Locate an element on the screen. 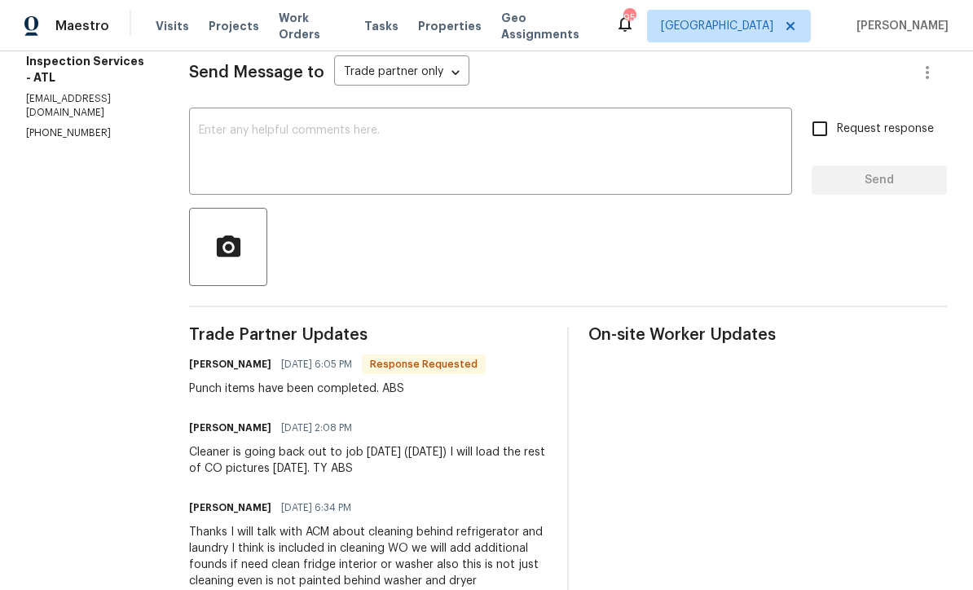 The image size is (973, 590). div: Thanks I will talk with ACM about cleaning behind refrigerator and laundry I think is included in... is located at coordinates (368, 557).